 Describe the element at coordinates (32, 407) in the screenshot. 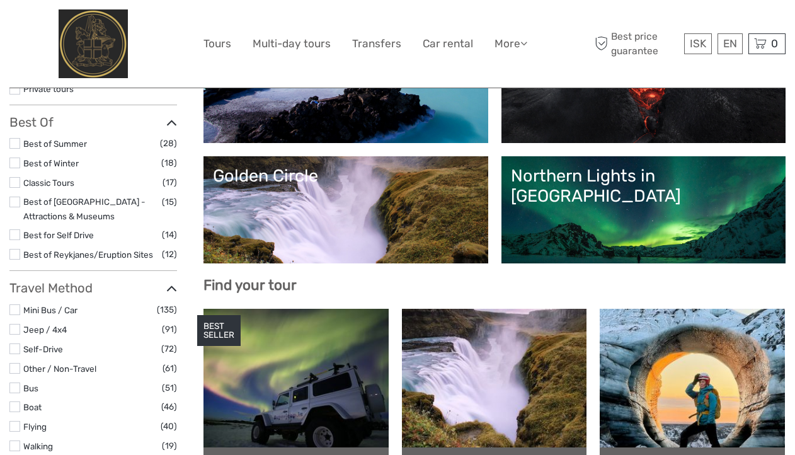

I see `a: Boat` at that location.